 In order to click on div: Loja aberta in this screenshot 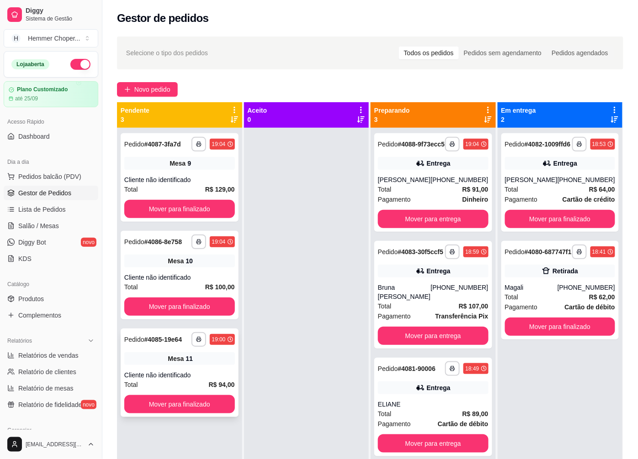, I will do `click(30, 64)`.